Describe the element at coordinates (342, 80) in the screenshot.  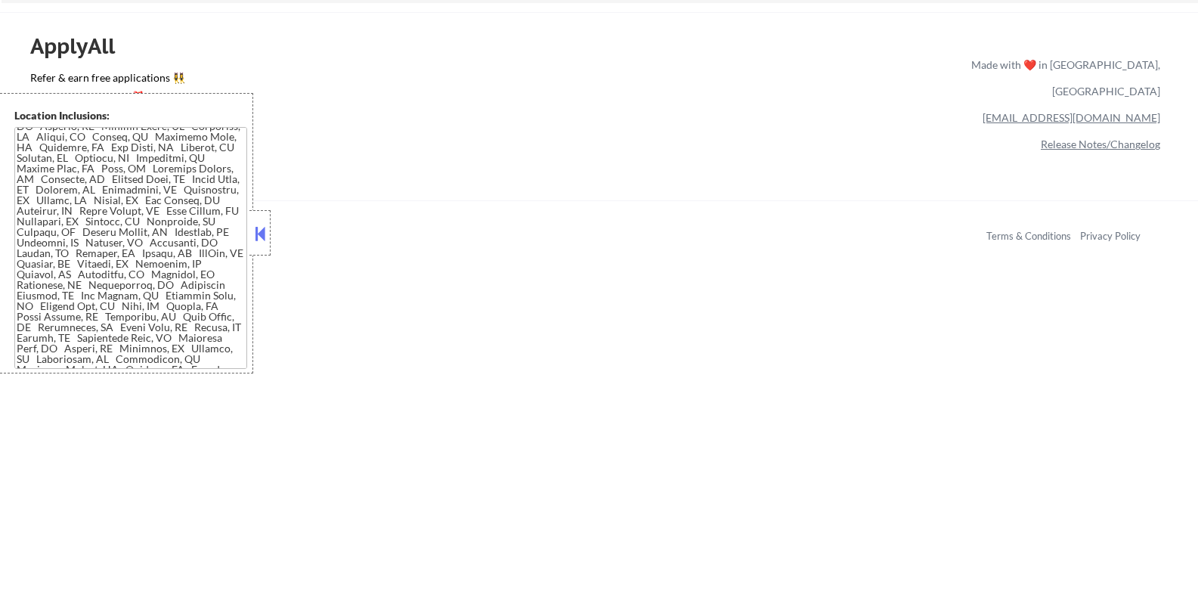
I see `a: Refer & earn free applications 👯‍♀️` at that location.